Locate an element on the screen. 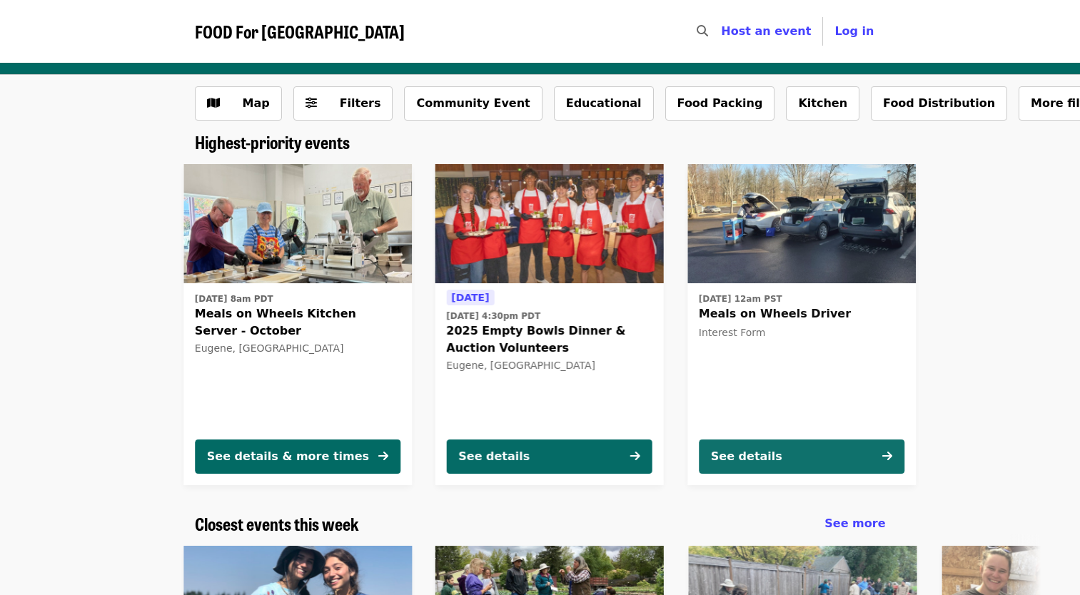  span: Interest Form is located at coordinates (732, 333).